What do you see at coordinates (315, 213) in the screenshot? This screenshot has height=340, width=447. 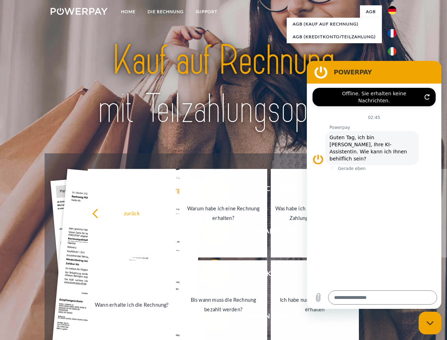 I see `a: Was habe ich noch offen, ist meine Zahlung eingegangen?` at bounding box center [315, 213].